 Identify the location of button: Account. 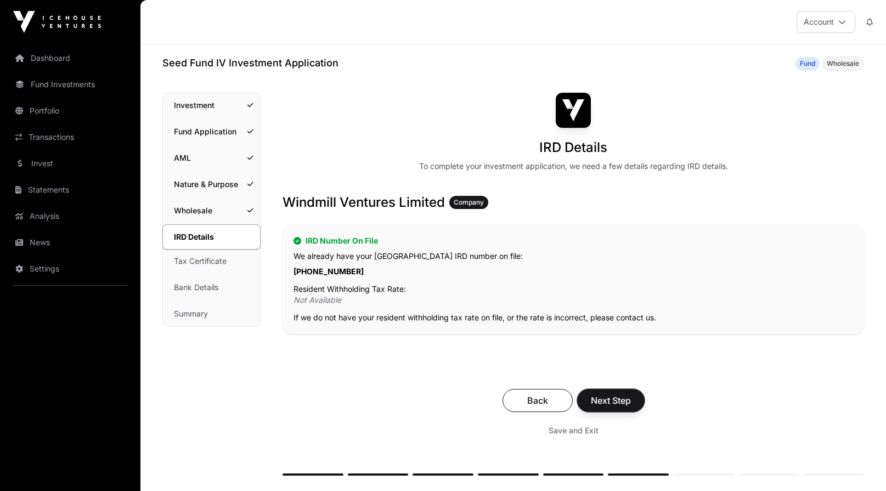
(826, 22).